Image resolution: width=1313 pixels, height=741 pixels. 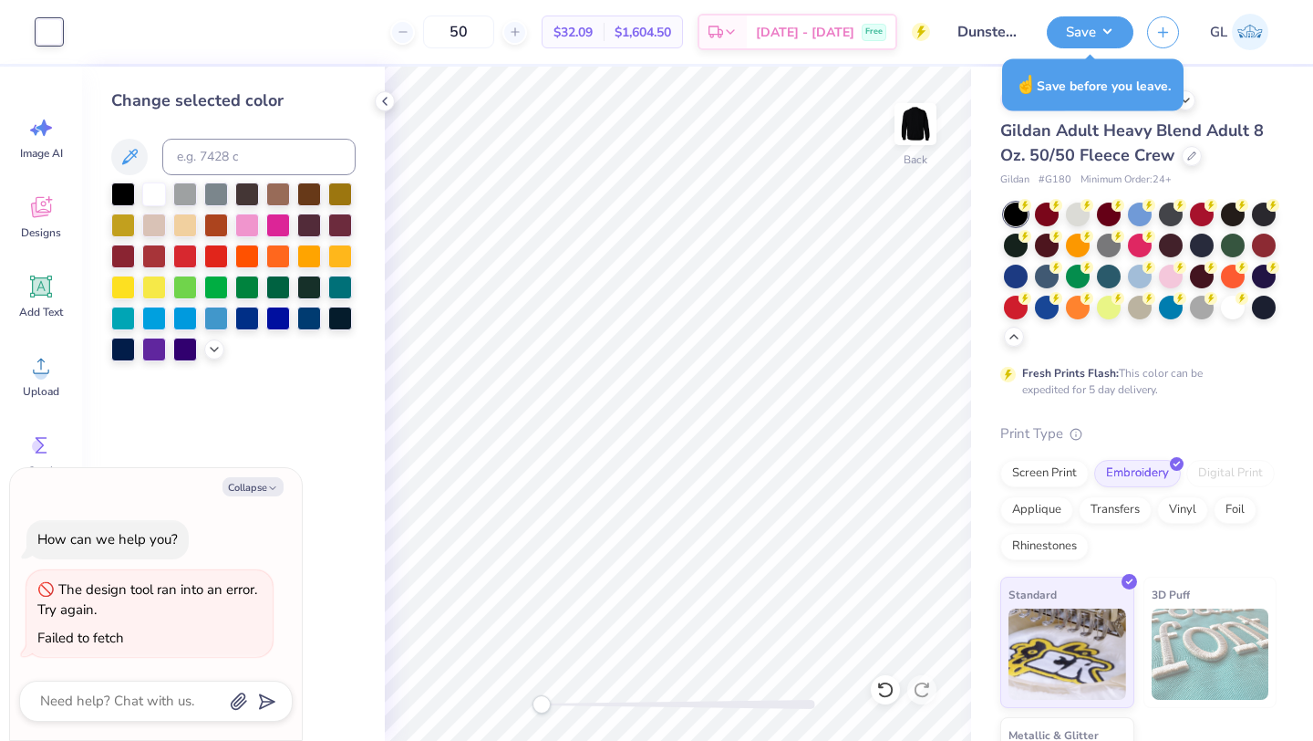 What do you see at coordinates (643, 32) in the screenshot?
I see `span: $1,604.50` at bounding box center [643, 32].